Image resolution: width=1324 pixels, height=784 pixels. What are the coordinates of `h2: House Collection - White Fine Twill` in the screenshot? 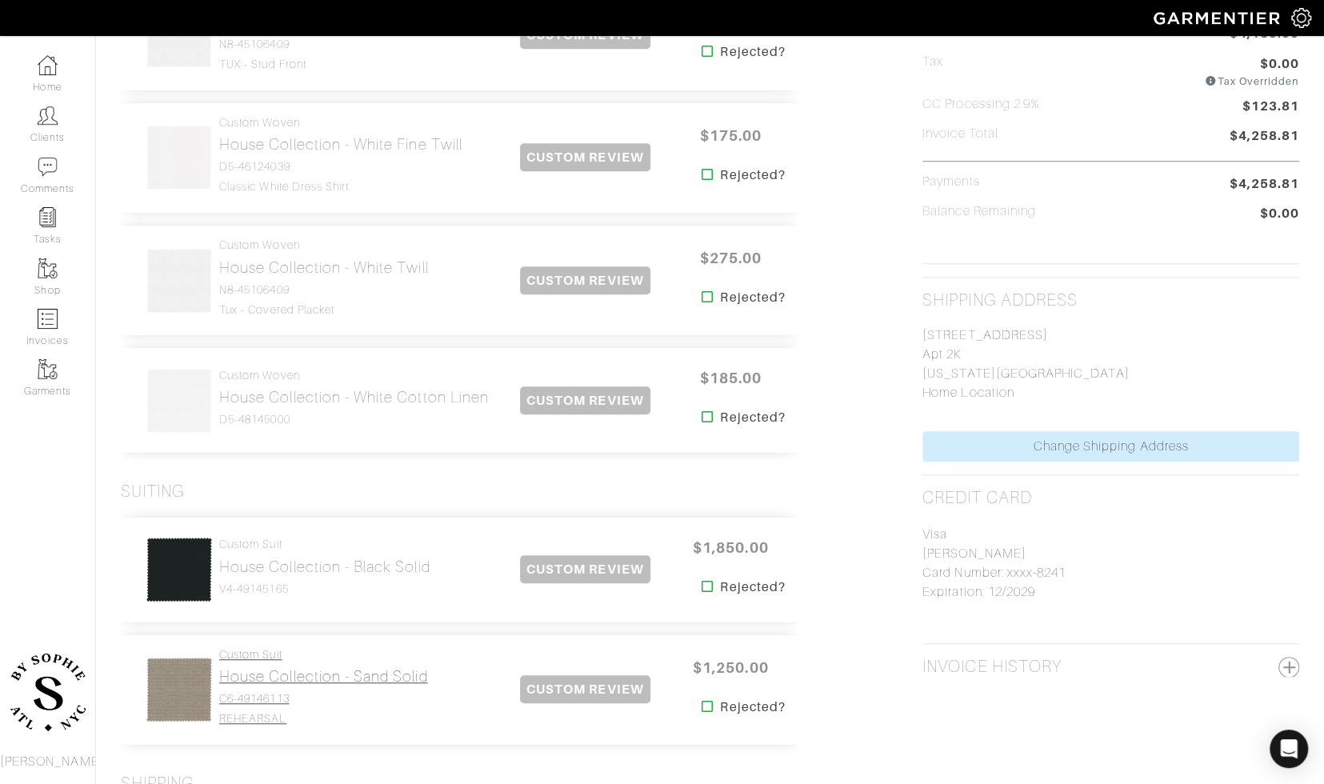 It's located at (341, 144).